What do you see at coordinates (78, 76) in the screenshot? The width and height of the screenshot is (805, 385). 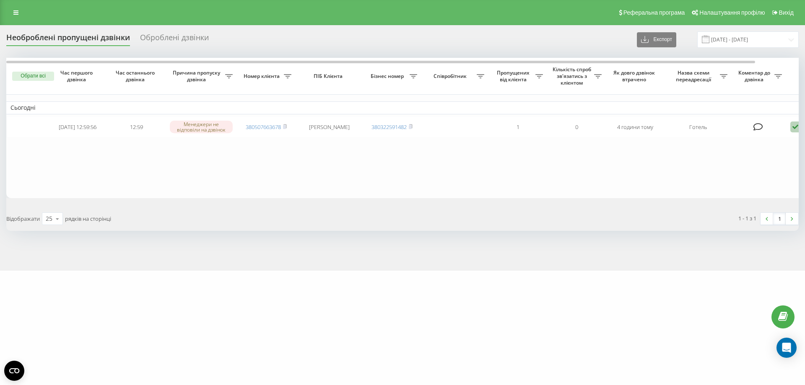 I see `span: Час першого дзвінка` at bounding box center [78, 76].